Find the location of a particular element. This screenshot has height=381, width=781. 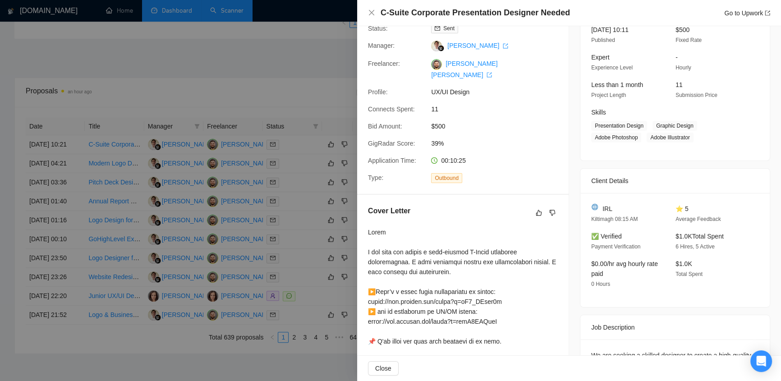

span: Application Time: is located at coordinates (392, 161).